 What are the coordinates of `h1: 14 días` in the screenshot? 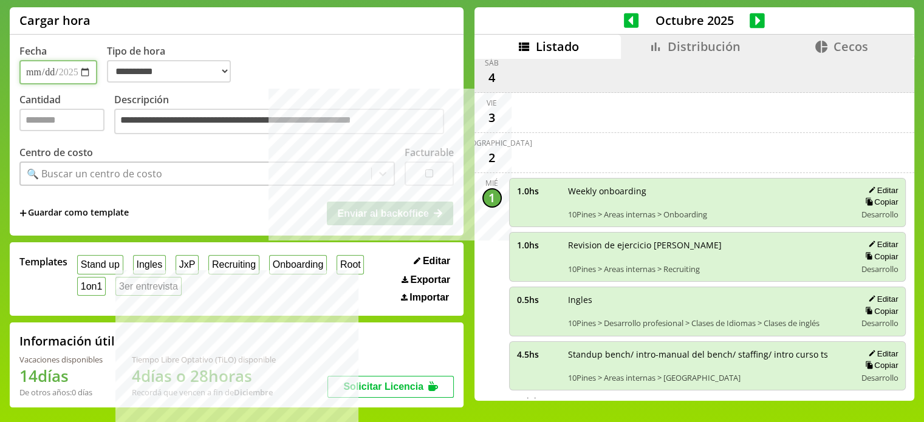 It's located at (61, 376).